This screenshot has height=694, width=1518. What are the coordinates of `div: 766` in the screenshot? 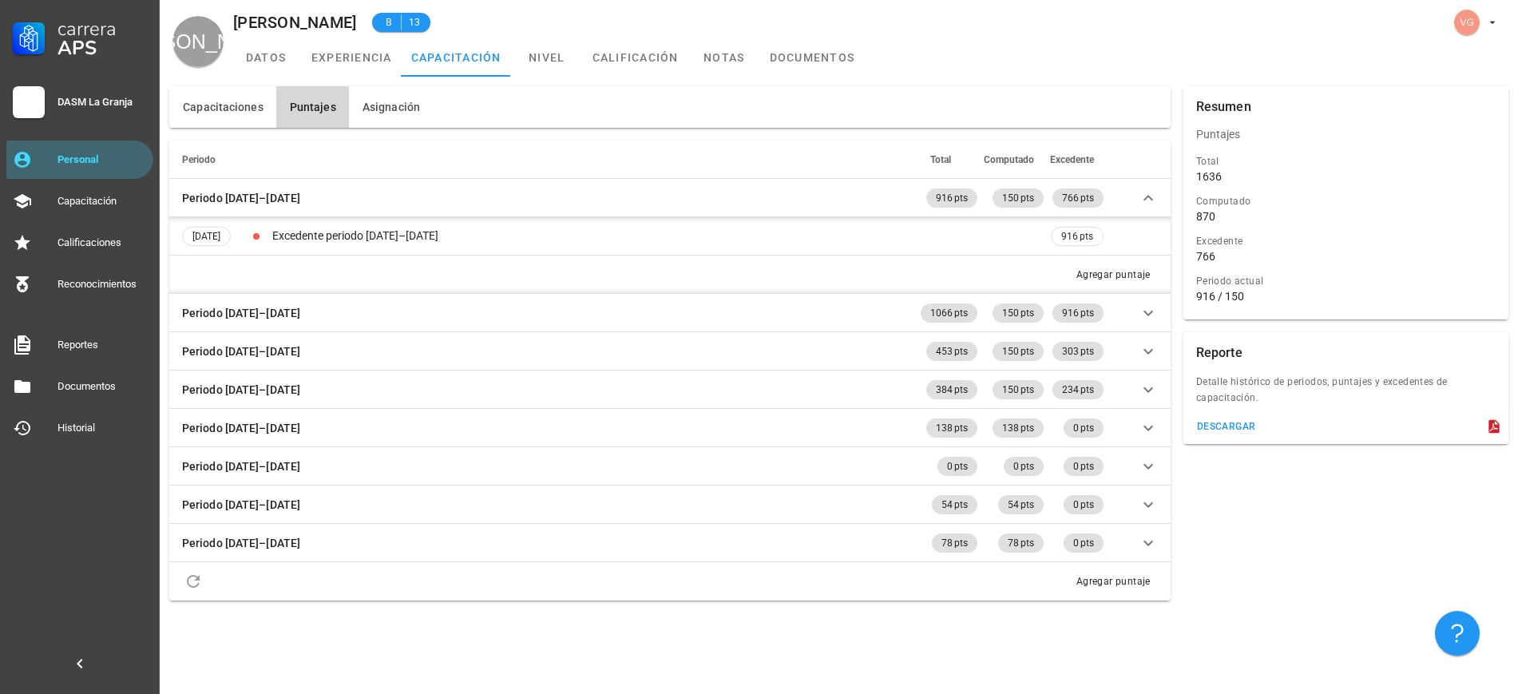 It's located at (1206, 256).